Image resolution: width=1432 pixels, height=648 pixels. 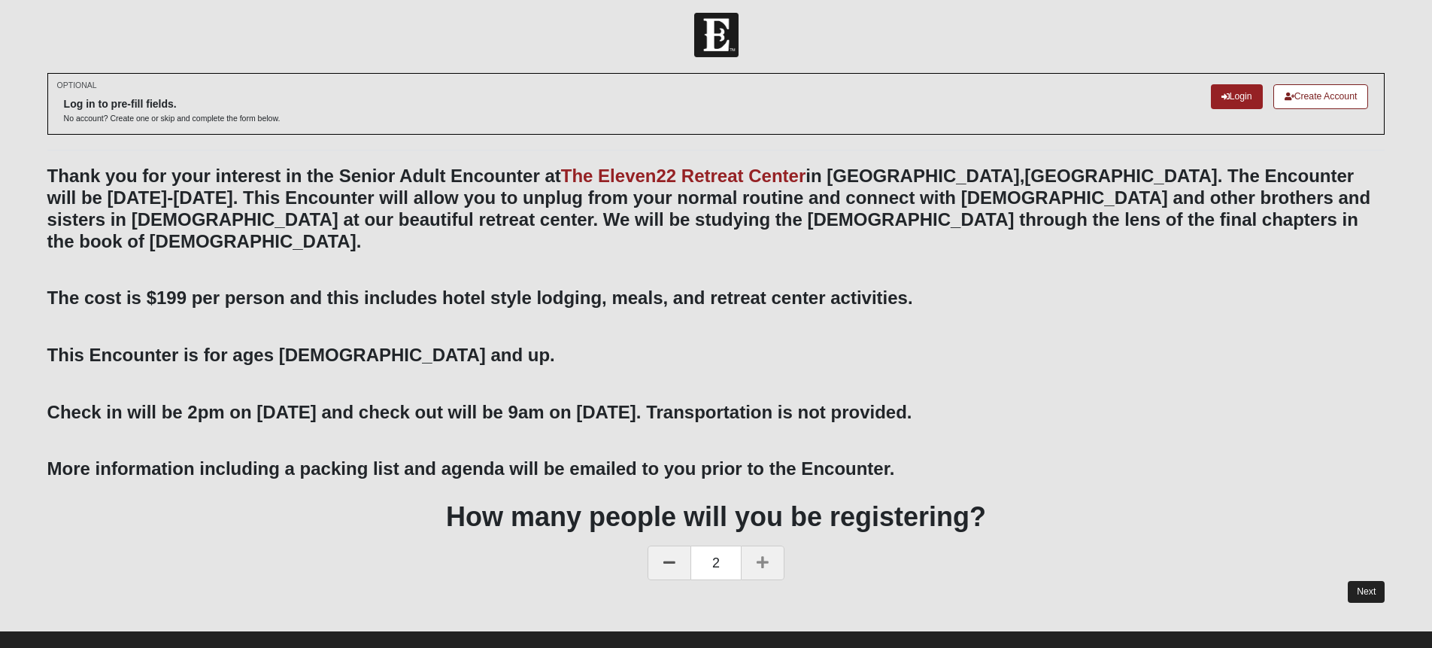 What do you see at coordinates (172, 118) in the screenshot?
I see `p: No account? Create one or skip and complete the form below.` at bounding box center [172, 118].